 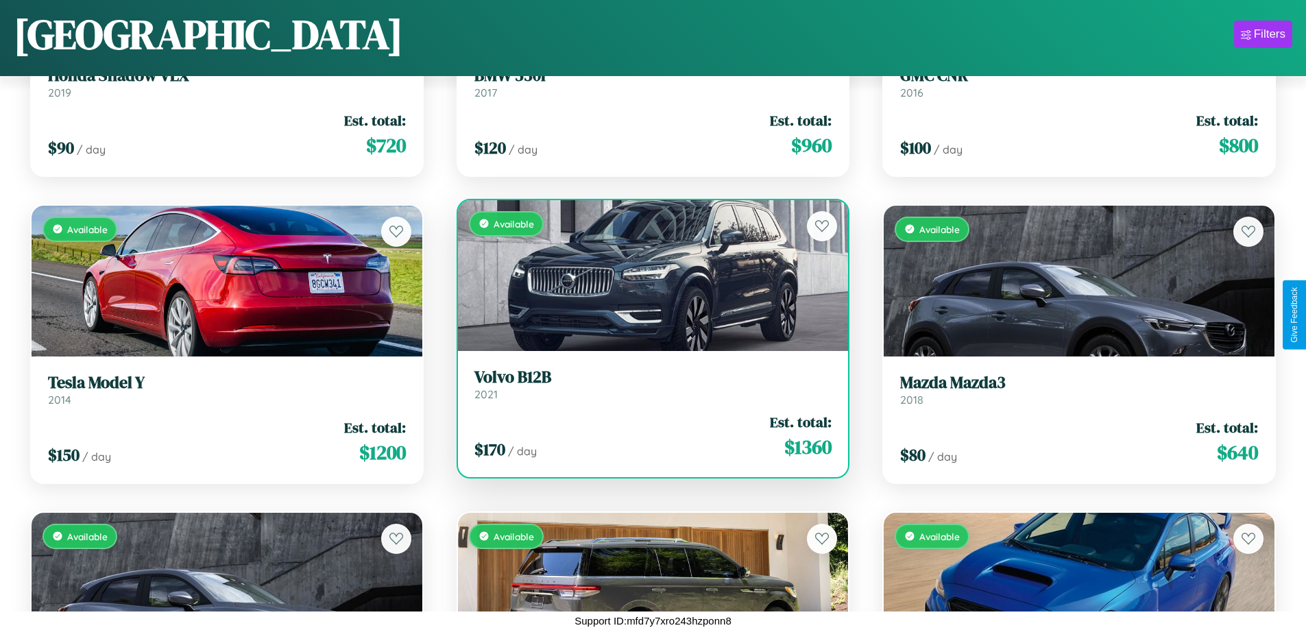 I want to click on span: $ 100, so click(x=915, y=147).